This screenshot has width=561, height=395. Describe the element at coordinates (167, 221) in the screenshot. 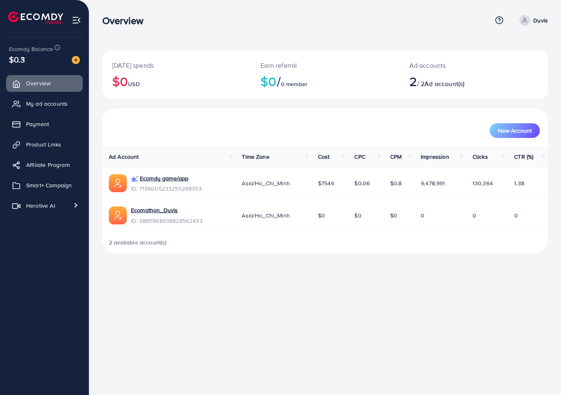

I see `span: ID: 6885968938828562433` at that location.